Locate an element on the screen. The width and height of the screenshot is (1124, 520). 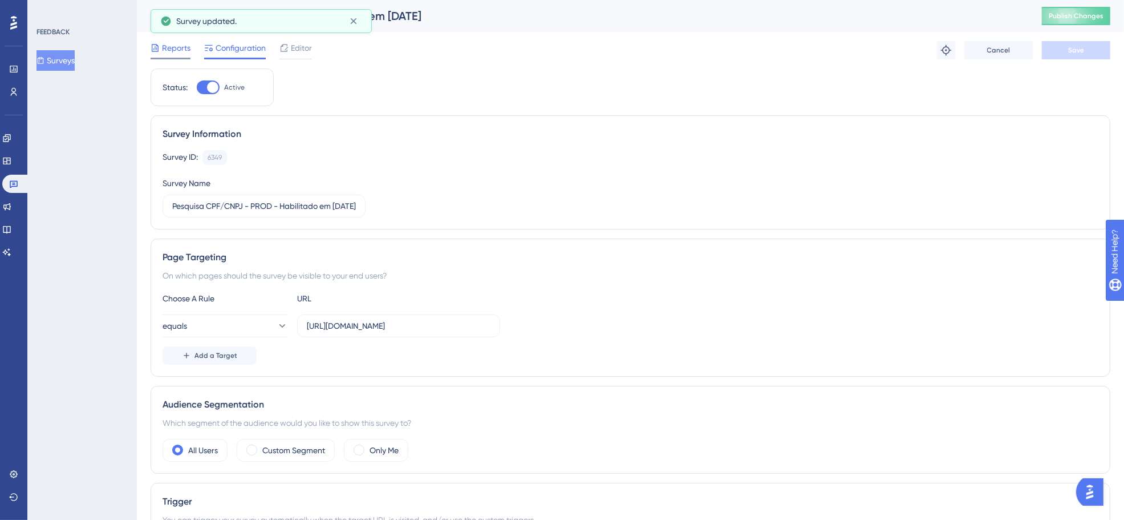
div: Survey ID: is located at coordinates (180, 157).